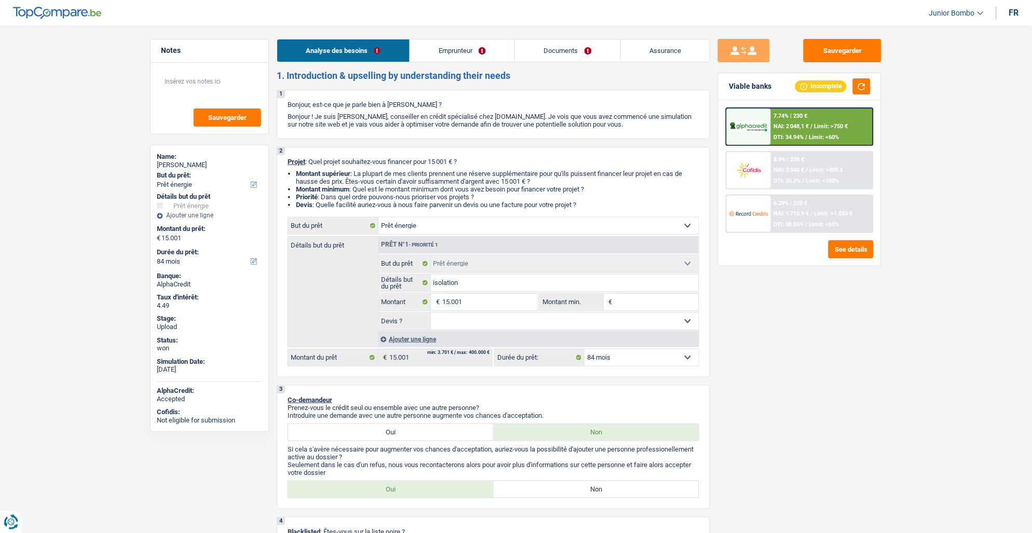 The width and height of the screenshot is (1032, 533). I want to click on div: Not eligible for submission, so click(209, 420).